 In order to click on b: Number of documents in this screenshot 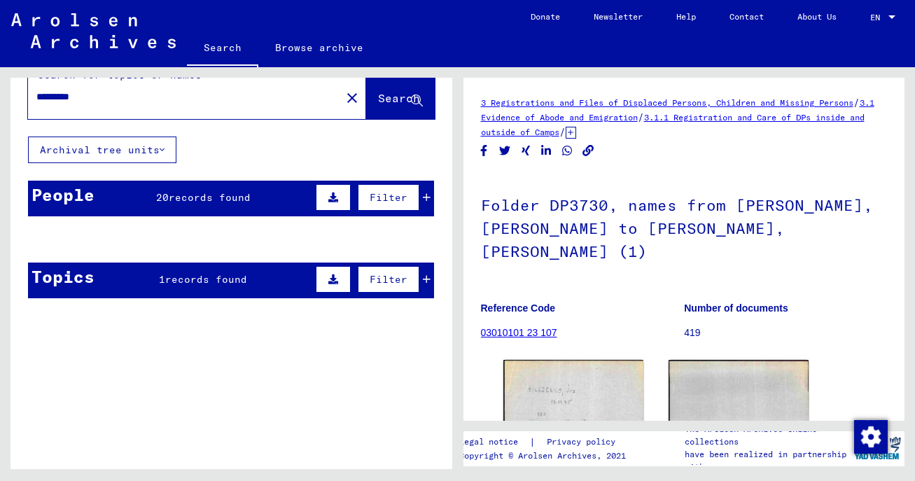, I will do `click(736, 308)`.